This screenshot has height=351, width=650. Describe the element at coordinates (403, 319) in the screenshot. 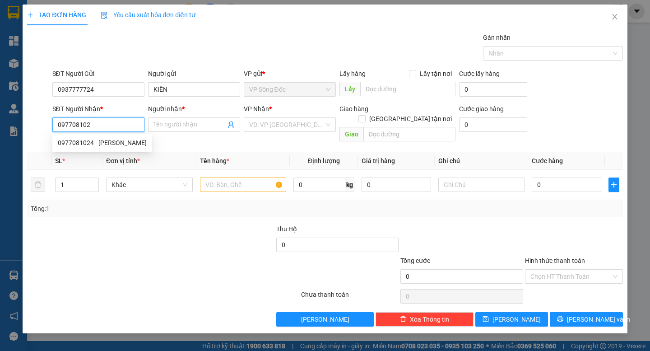

I see `span: delete` at that location.